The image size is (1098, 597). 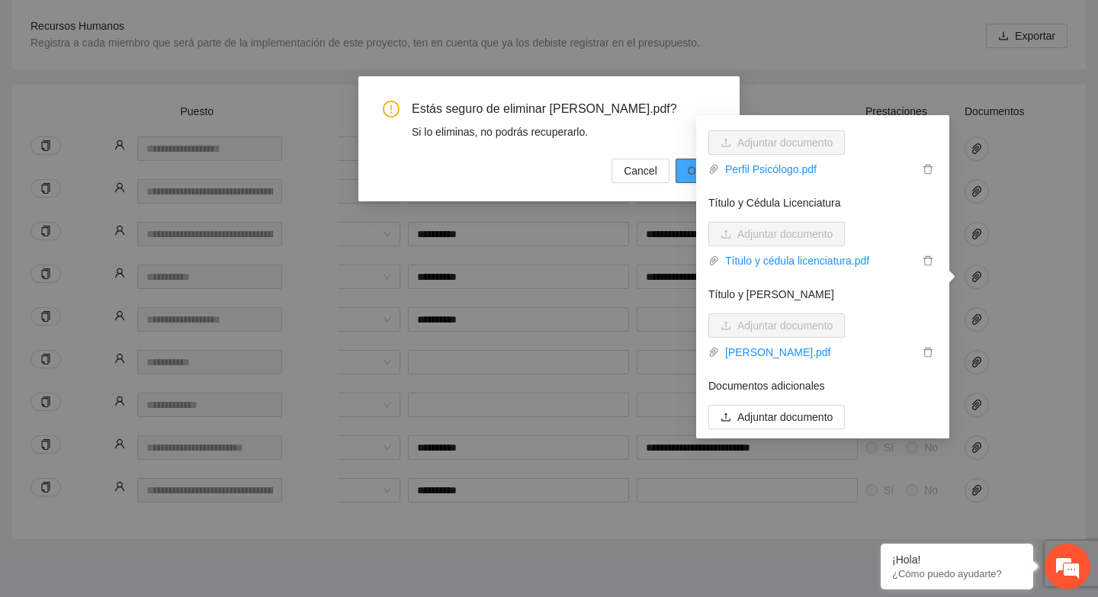 What do you see at coordinates (726, 418) in the screenshot?
I see `span: upload` at bounding box center [726, 418].